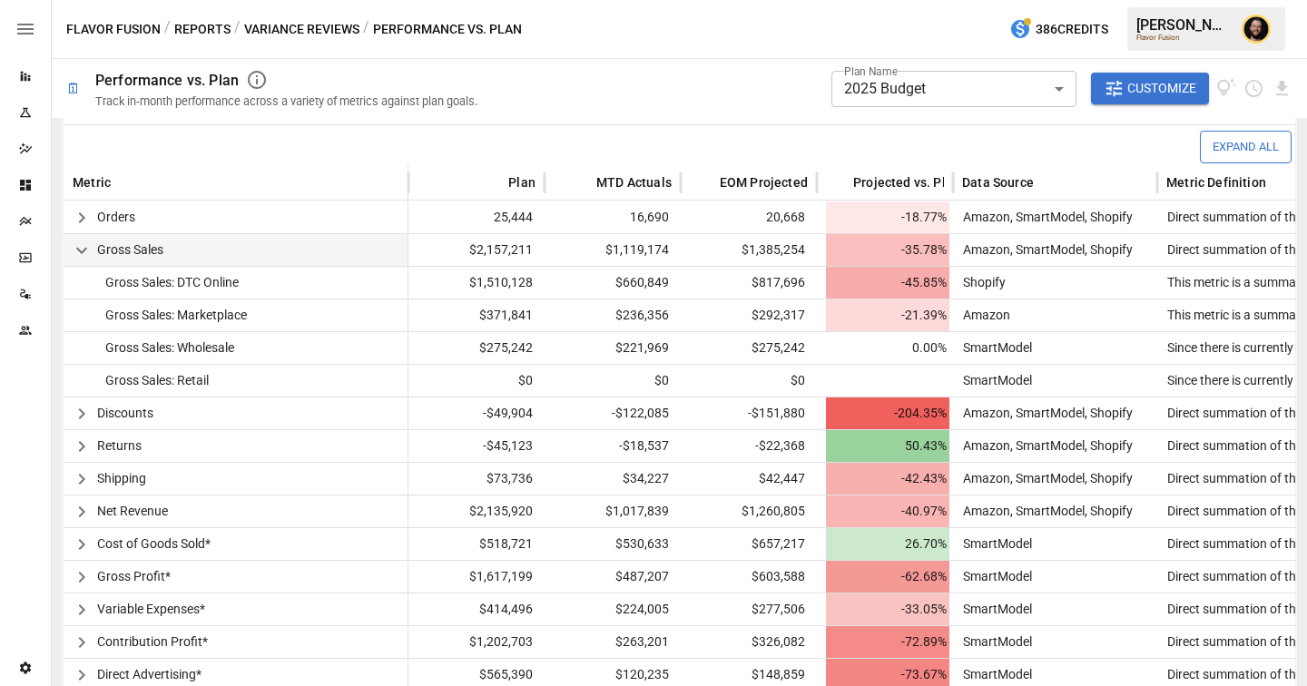 Image resolution: width=1307 pixels, height=686 pixels. I want to click on span: $221,969, so click(613, 348).